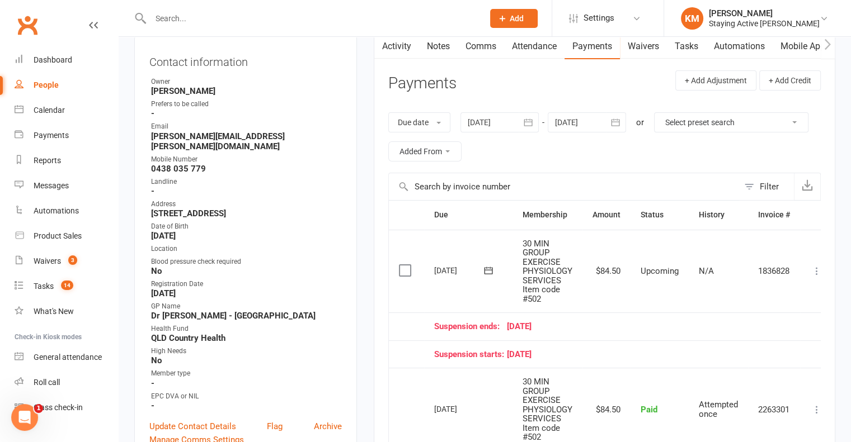 The height and width of the screenshot is (442, 851). What do you see at coordinates (47, 161) in the screenshot?
I see `div: Reports` at bounding box center [47, 161].